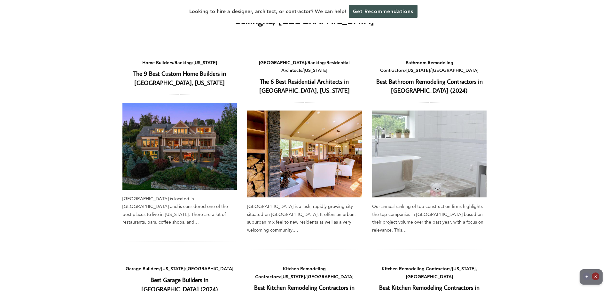 The image size is (609, 291). What do you see at coordinates (383, 11) in the screenshot?
I see `a: Get Recommendations` at bounding box center [383, 11].